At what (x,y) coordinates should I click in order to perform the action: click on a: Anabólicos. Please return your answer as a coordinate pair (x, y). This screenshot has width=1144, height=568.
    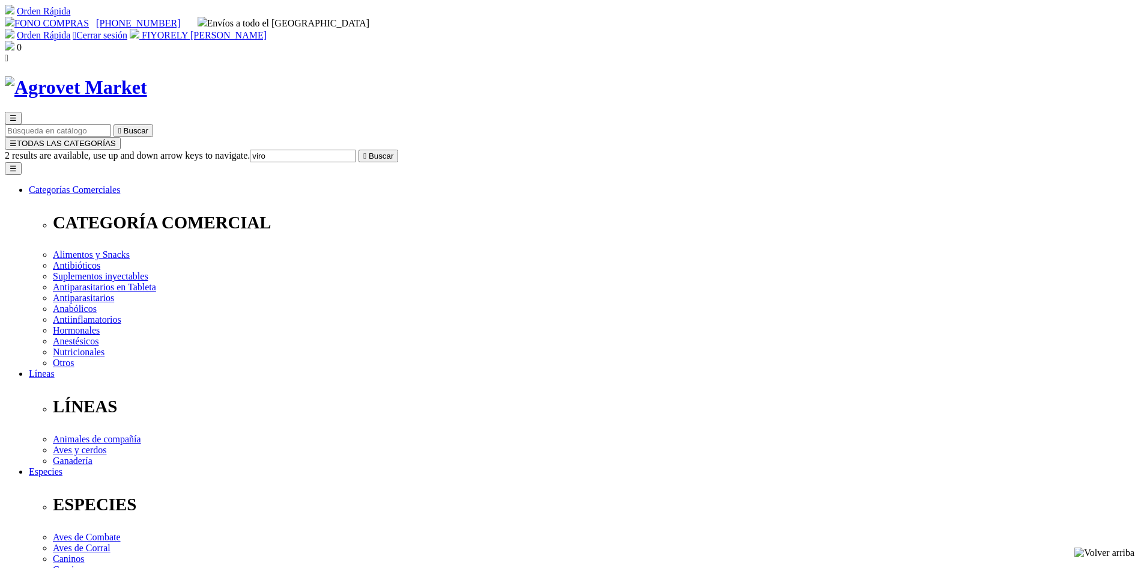
    Looking at the image, I should click on (74, 308).